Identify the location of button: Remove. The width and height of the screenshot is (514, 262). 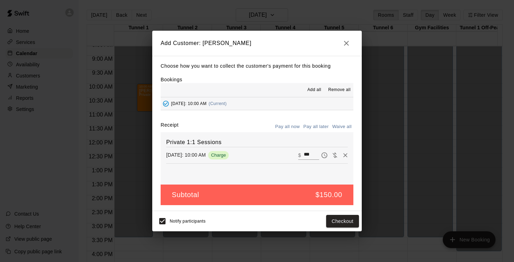
(345, 155).